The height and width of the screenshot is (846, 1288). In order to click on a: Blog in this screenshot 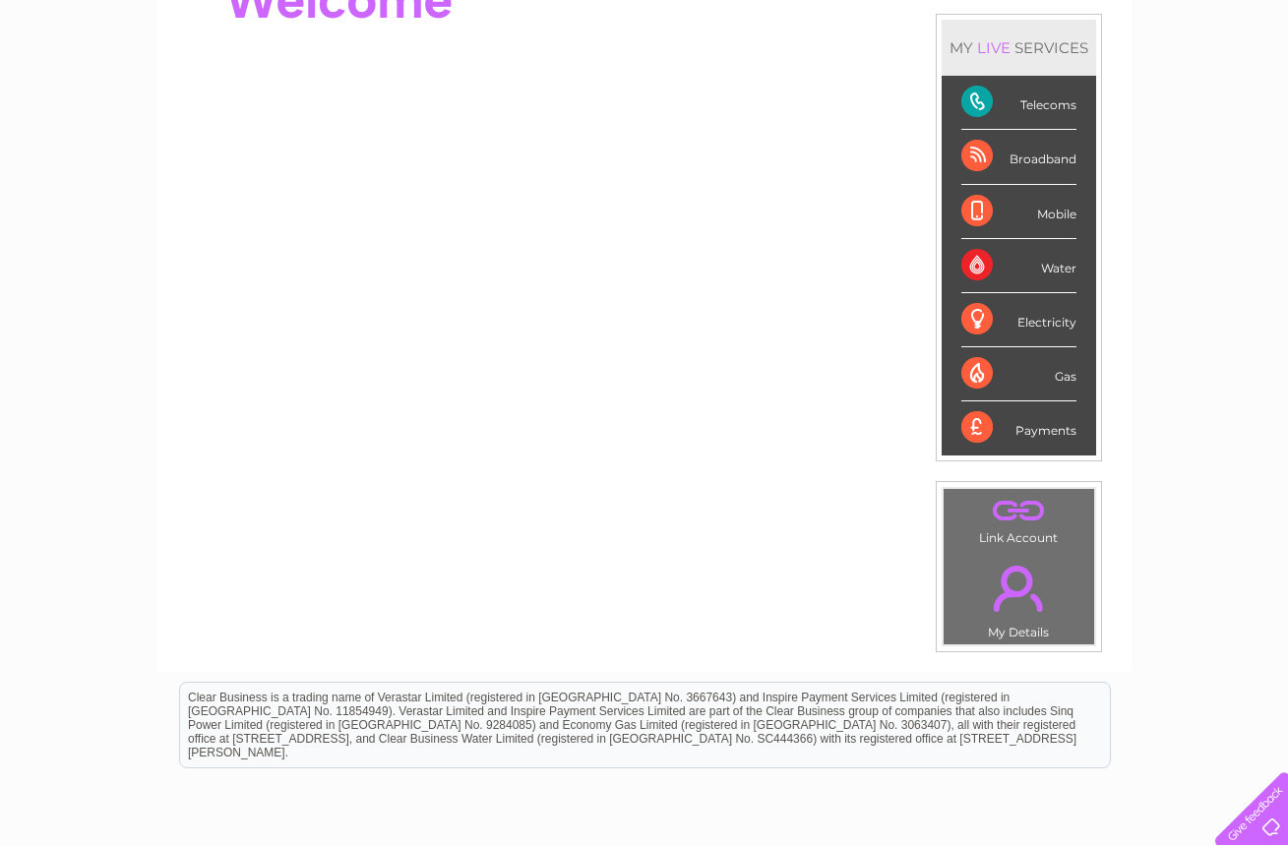, I will do `click(1131, 91)`.